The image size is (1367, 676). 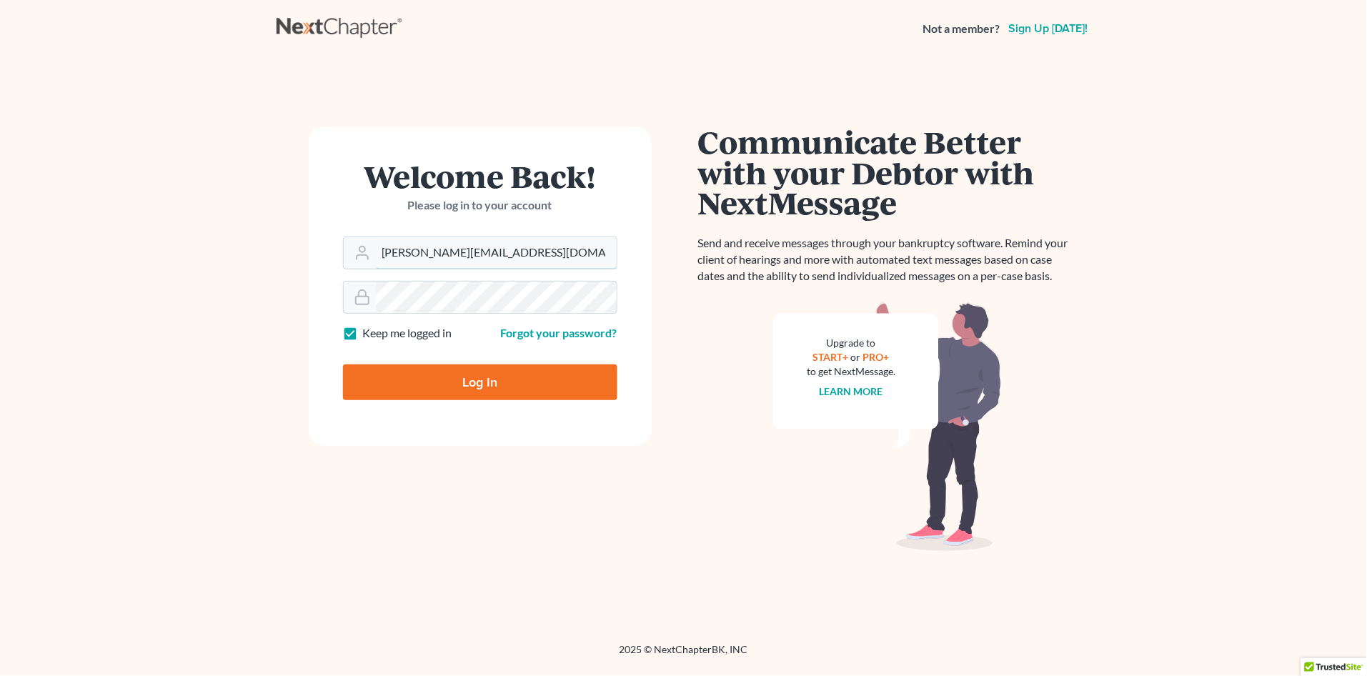 I want to click on strong: Not a member?, so click(x=962, y=29).